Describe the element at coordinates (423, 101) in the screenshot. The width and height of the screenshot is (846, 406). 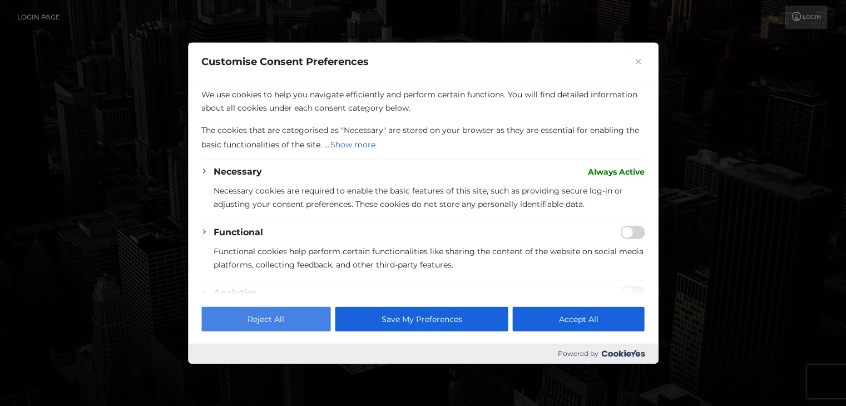
I see `p: We use cookies to help you navigate efficiently and perform certain functions. You will find deta...` at that location.